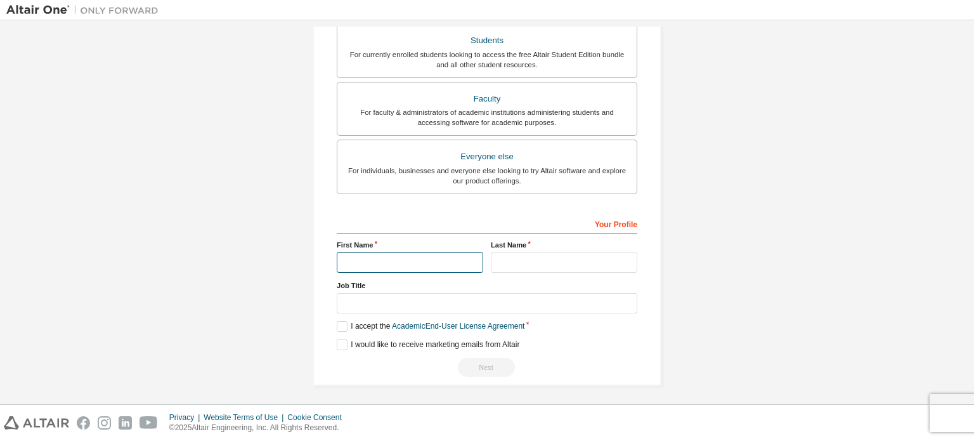  I want to click on img: youtube.svg, so click(148, 422).